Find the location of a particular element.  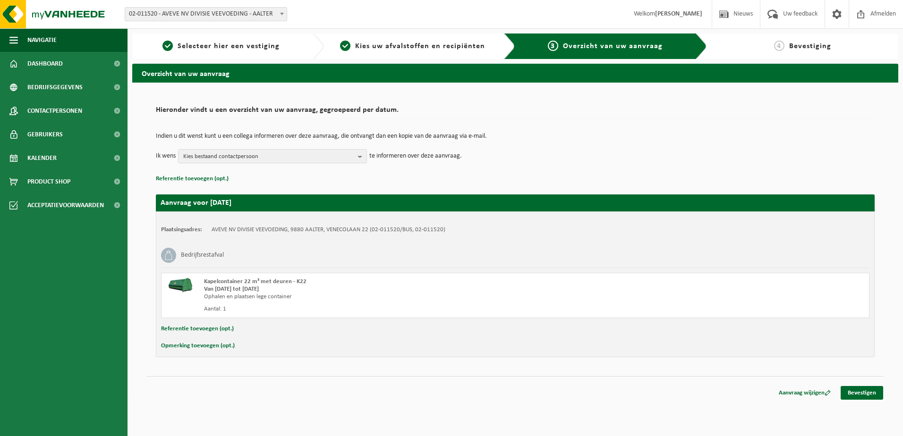

a: 1Selecteer hier een vestiging is located at coordinates (221, 46).